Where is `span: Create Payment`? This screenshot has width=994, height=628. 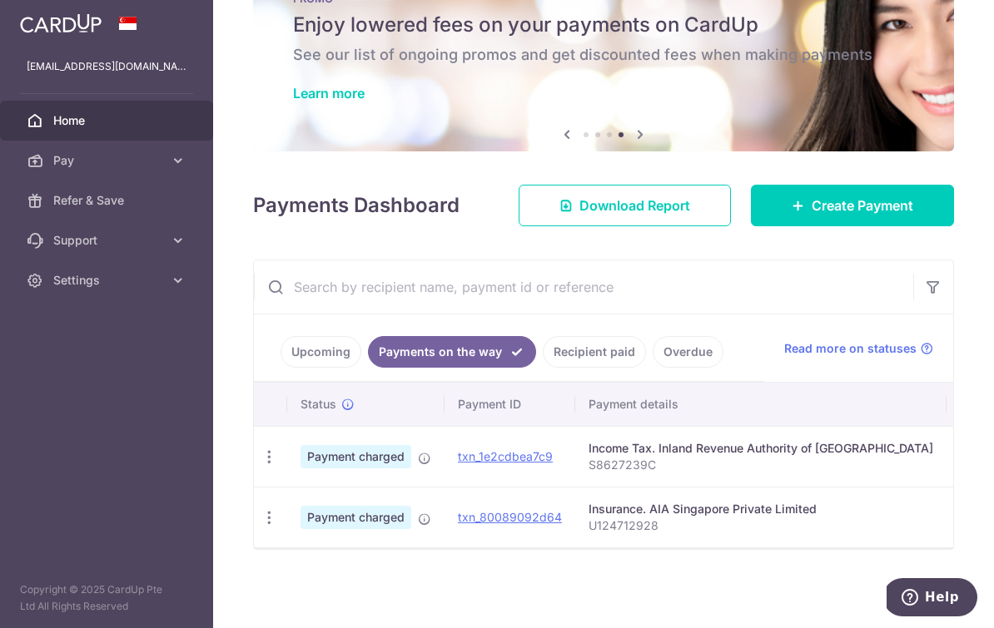
span: Create Payment is located at coordinates (862, 206).